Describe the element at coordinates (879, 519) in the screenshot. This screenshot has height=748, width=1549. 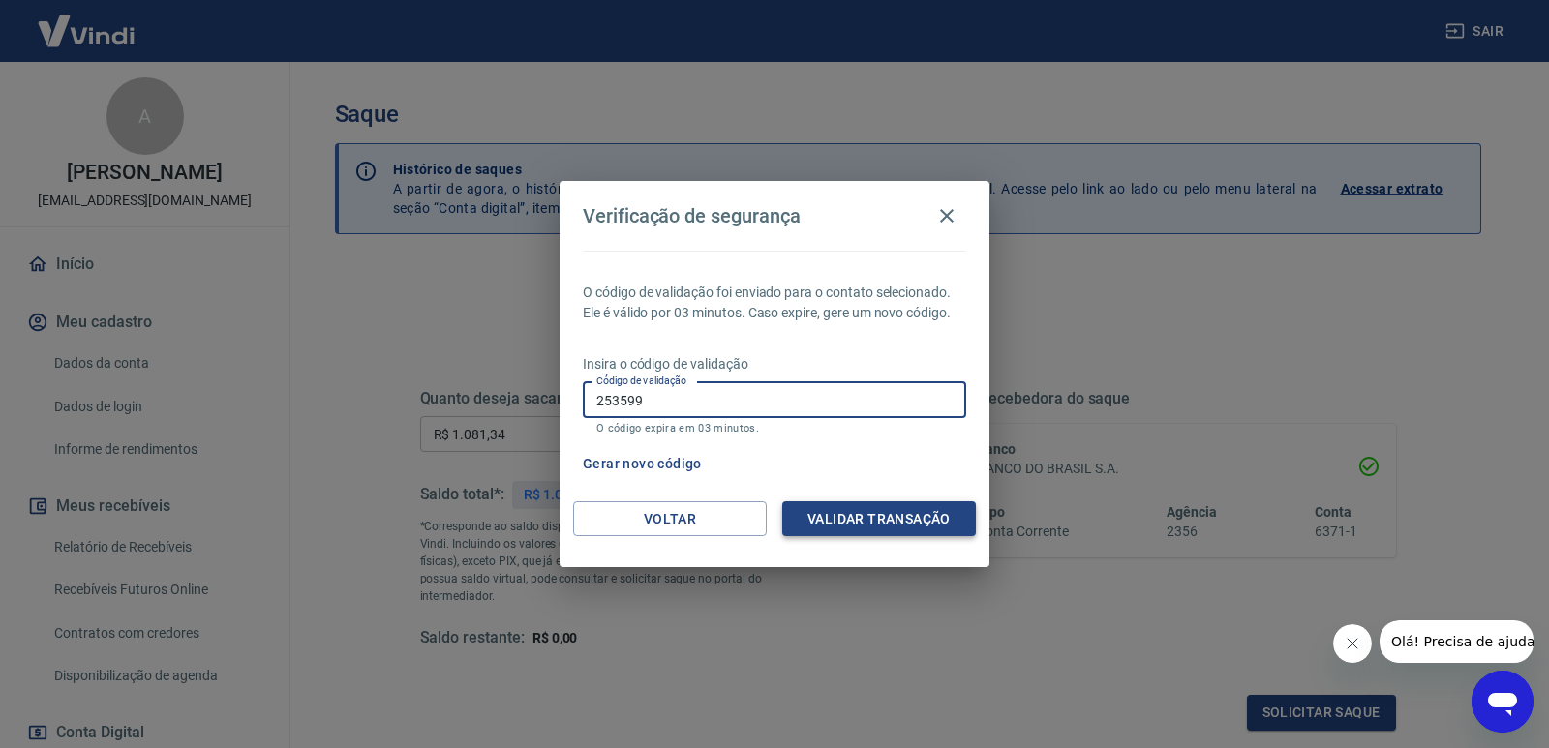
I see `button: Validar transação` at that location.